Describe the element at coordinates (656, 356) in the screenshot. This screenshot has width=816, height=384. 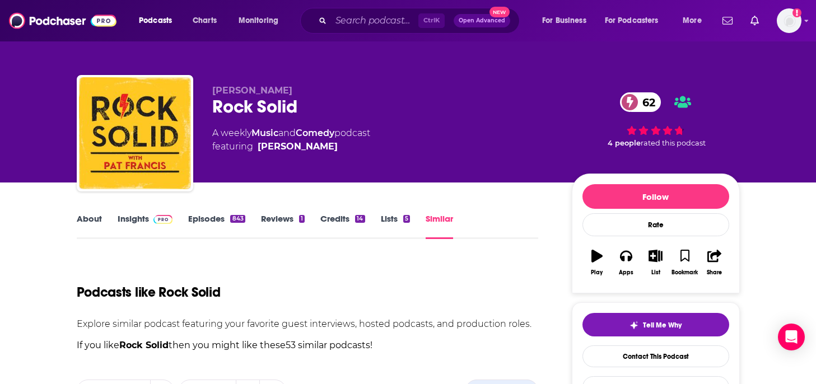
I see `a: Contact This Podcast` at that location.